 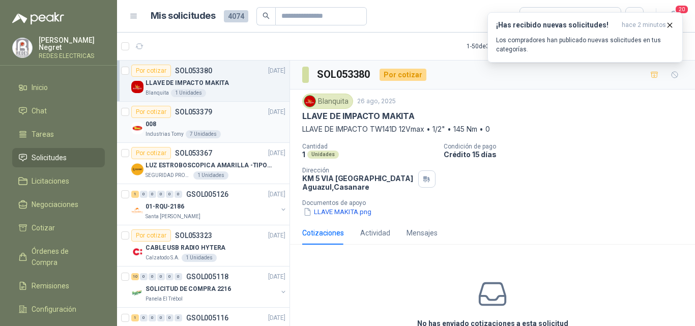 I want to click on p: SOL053367, so click(x=193, y=153).